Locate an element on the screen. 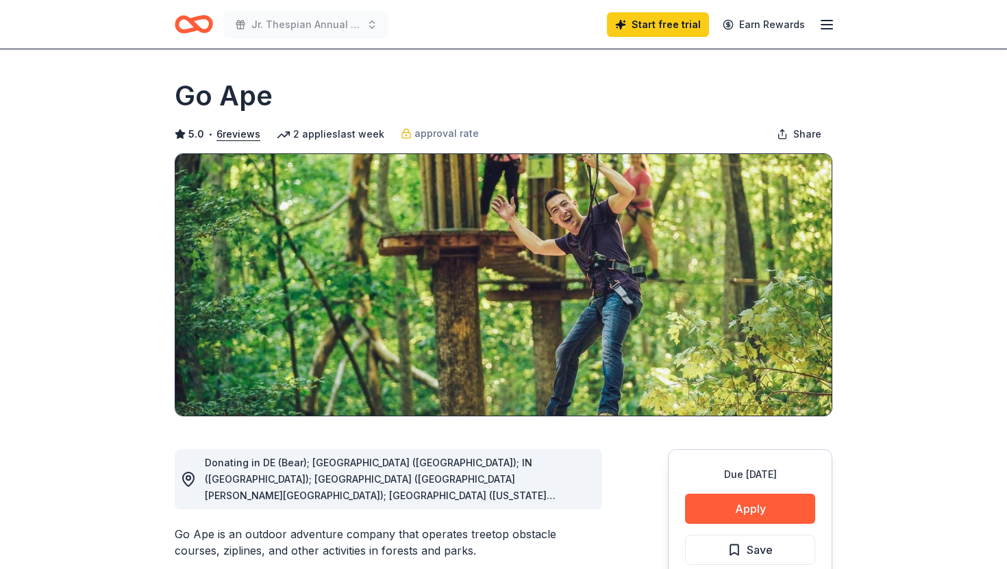 The width and height of the screenshot is (1007, 569). a: Home is located at coordinates (194, 24).